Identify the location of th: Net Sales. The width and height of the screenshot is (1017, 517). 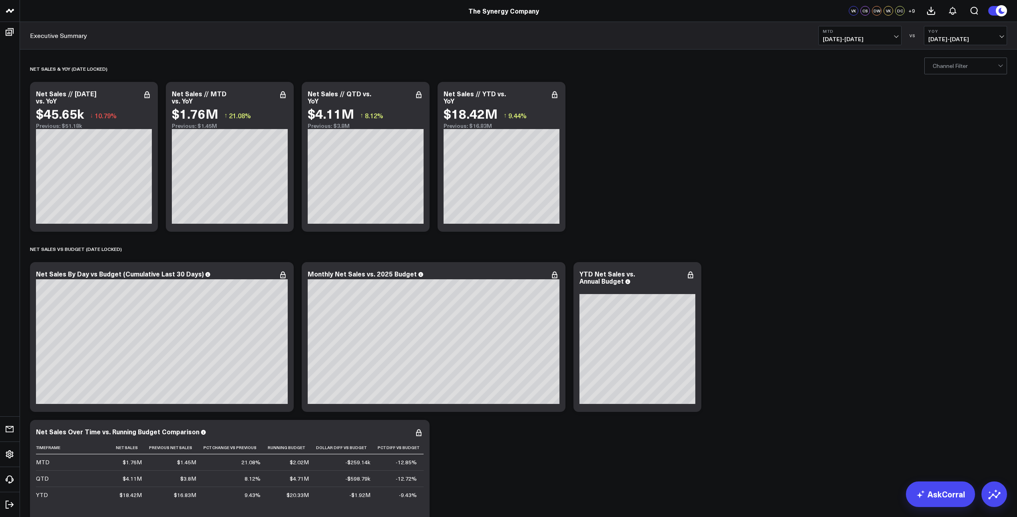
(132, 447).